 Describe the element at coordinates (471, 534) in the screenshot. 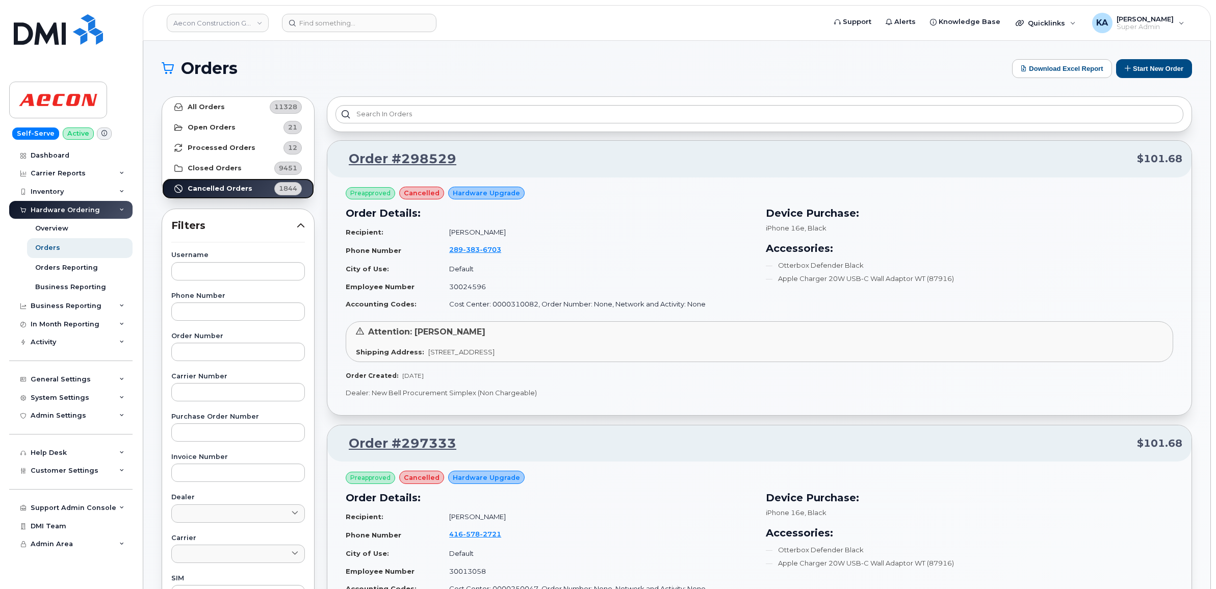

I see `span: 578` at that location.